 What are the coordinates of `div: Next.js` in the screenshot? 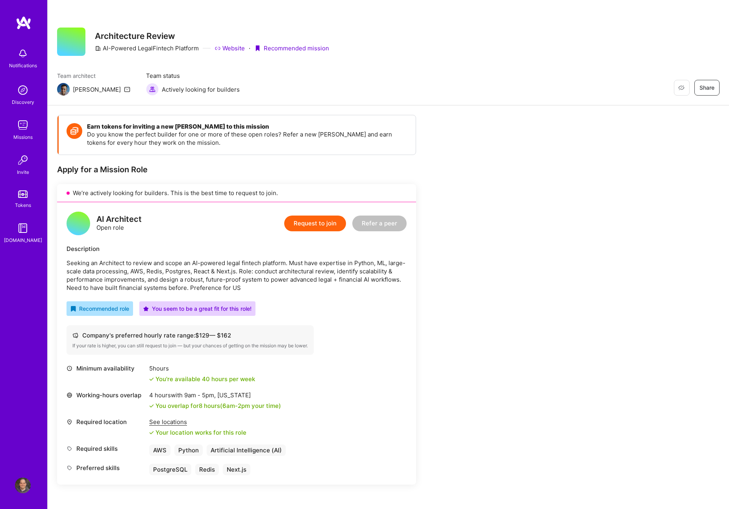 It's located at (237, 470).